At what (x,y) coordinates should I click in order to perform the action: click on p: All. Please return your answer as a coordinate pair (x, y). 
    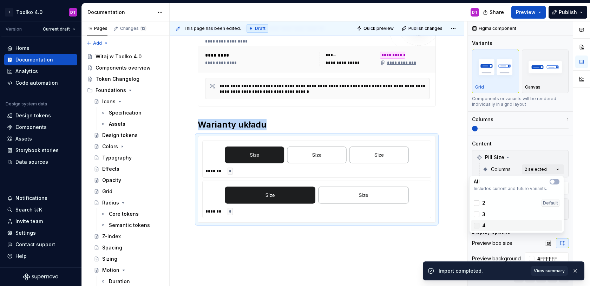
    Looking at the image, I should click on (476, 182).